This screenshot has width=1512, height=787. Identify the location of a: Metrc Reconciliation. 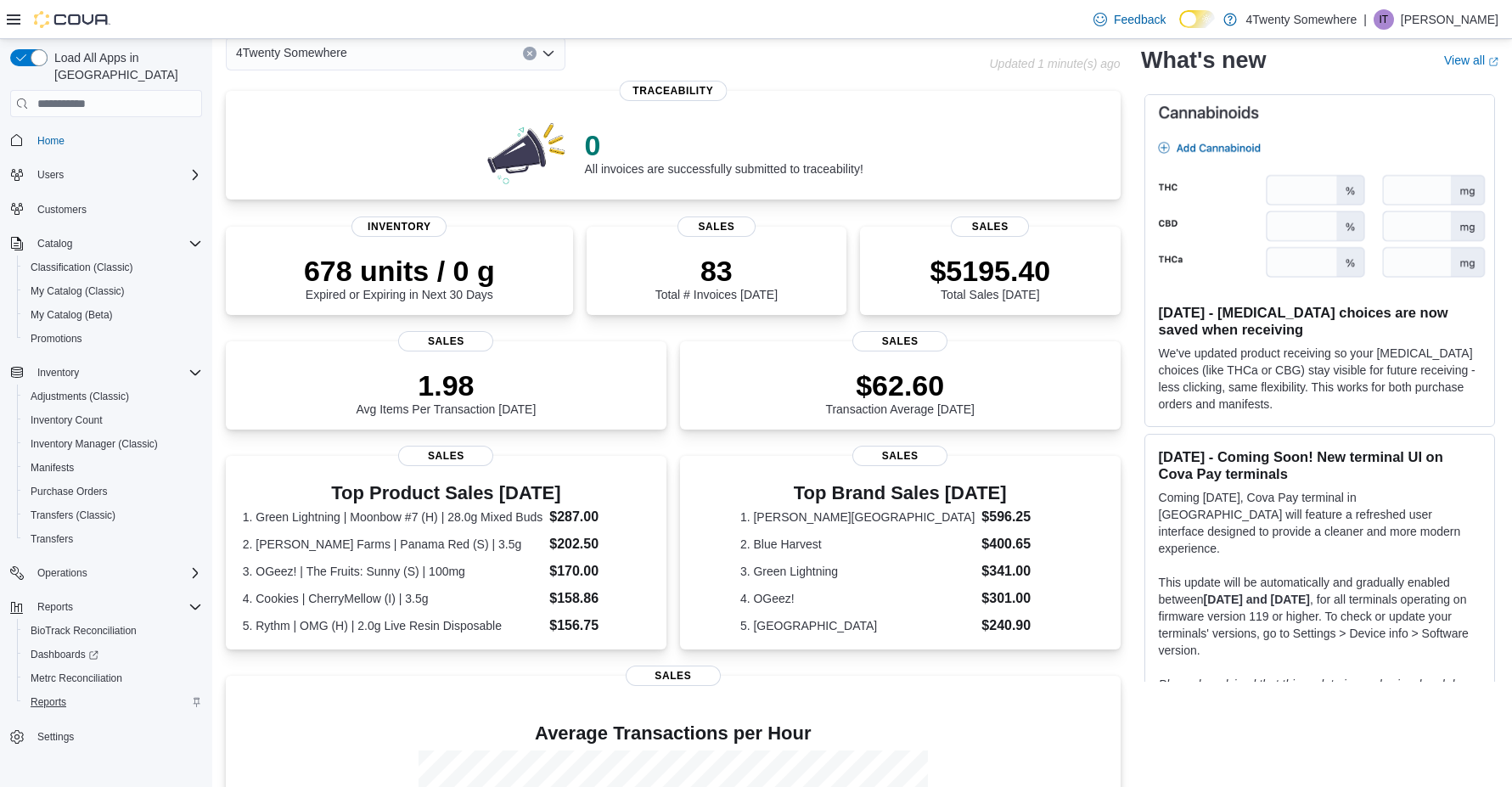
(76, 679).